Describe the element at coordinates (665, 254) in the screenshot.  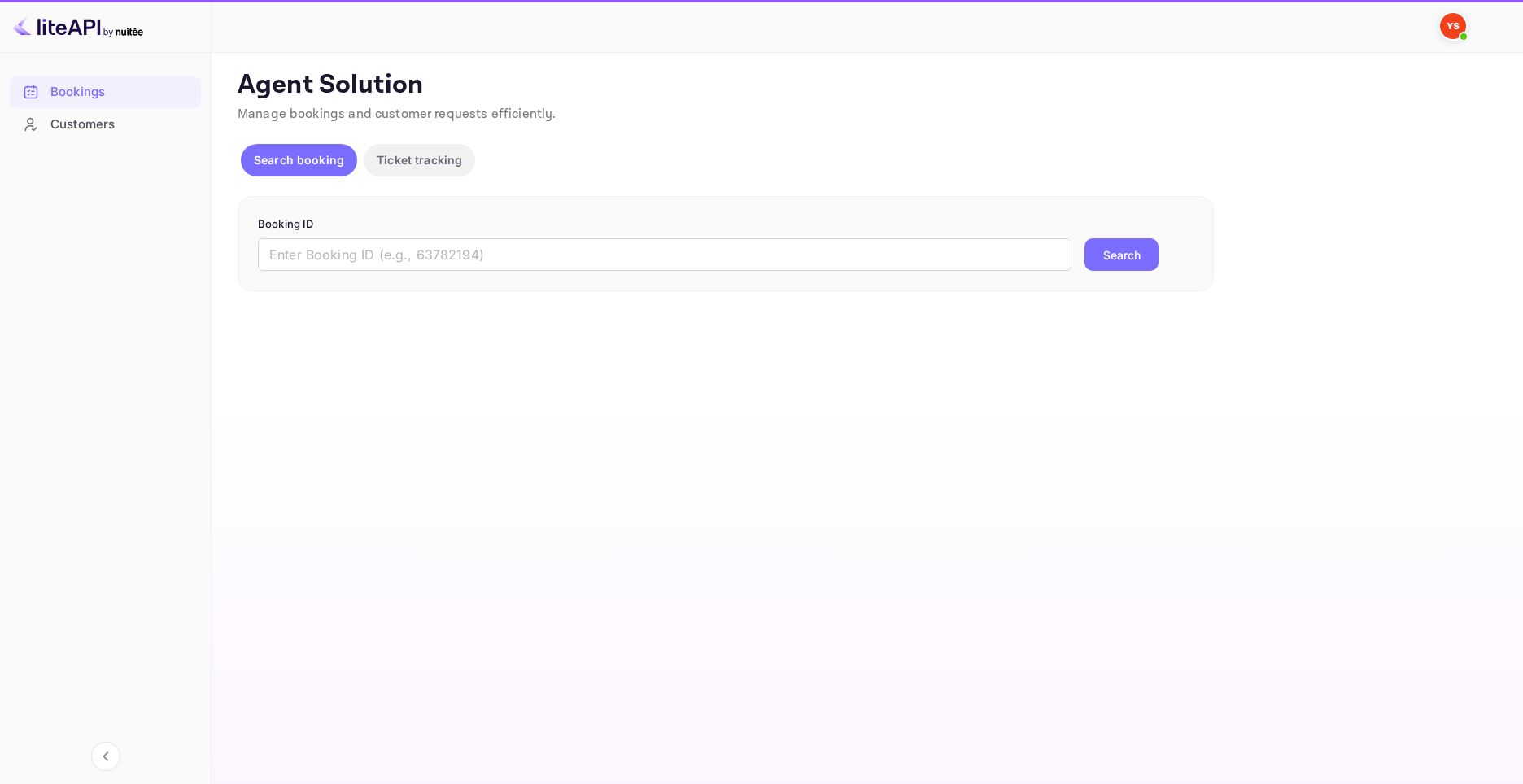
I see `input: Enter Booking ID (e.g., 63782194)` at that location.